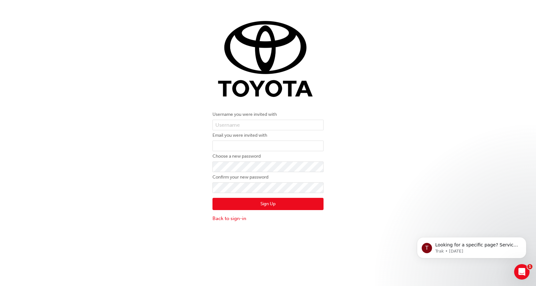  I want to click on span: 1, so click(530, 267).